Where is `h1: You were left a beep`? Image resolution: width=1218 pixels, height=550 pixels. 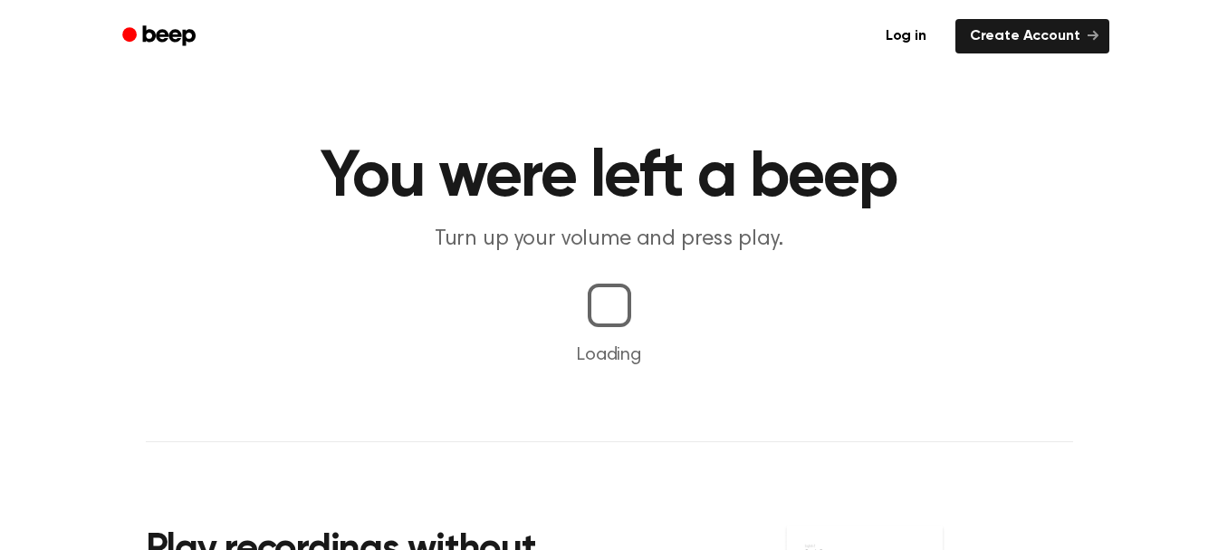
h1: You were left a beep is located at coordinates (610, 178).